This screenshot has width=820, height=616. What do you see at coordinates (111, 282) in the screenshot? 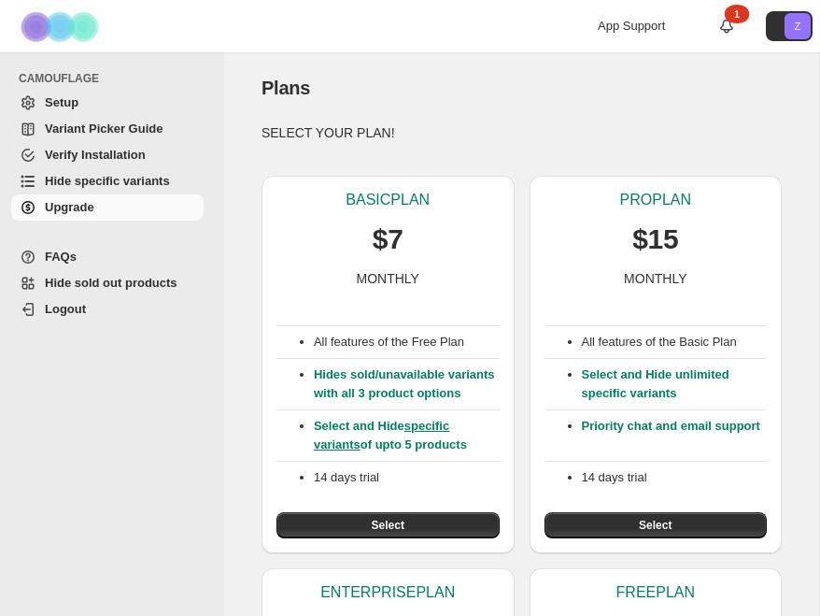
I see `span: Hide sold out products` at bounding box center [111, 282].